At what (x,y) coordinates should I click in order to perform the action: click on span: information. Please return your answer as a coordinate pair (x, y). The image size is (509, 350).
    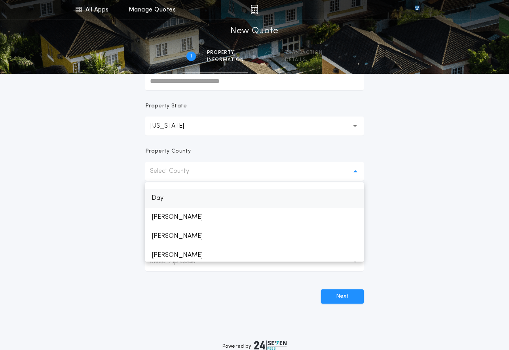
    Looking at the image, I should click on (225, 60).